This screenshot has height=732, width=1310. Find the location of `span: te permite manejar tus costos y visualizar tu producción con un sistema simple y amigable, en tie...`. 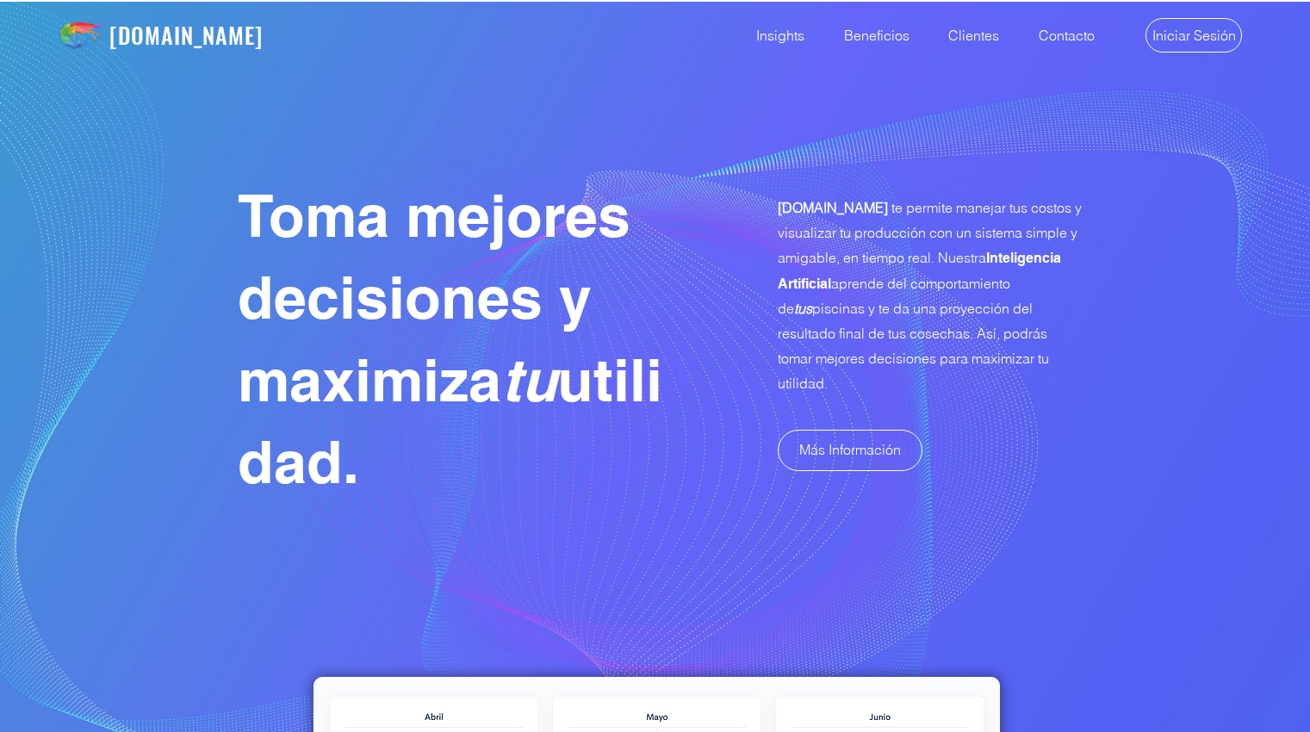

span: te permite manejar tus costos y visualizar tu producción con un sistema simple y amigable, en tie... is located at coordinates (929, 295).